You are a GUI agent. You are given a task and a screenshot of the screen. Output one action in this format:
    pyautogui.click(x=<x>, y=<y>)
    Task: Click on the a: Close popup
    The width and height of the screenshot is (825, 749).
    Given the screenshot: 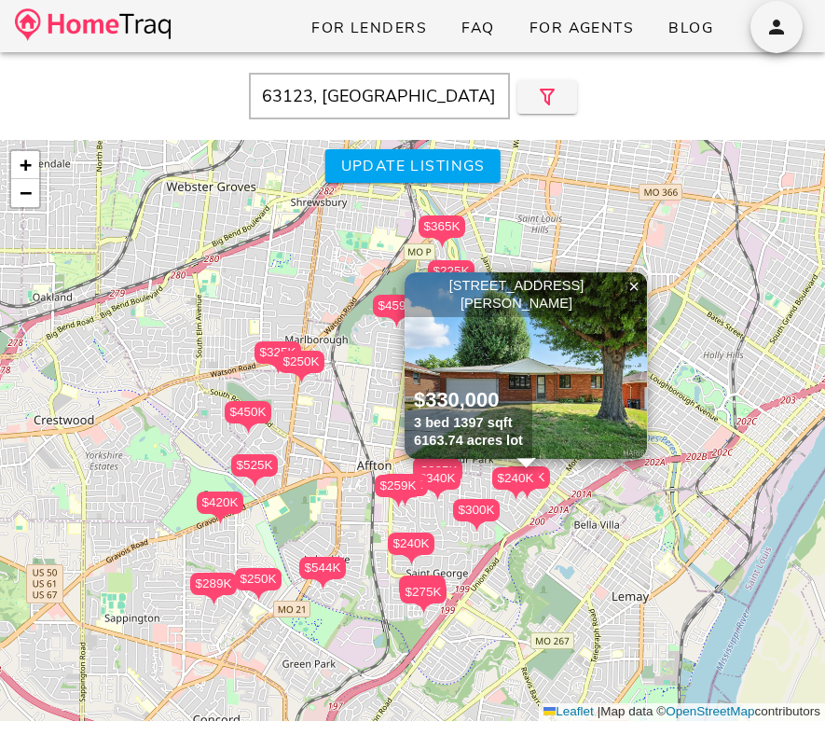 What is the action you would take?
    pyautogui.click(x=634, y=286)
    